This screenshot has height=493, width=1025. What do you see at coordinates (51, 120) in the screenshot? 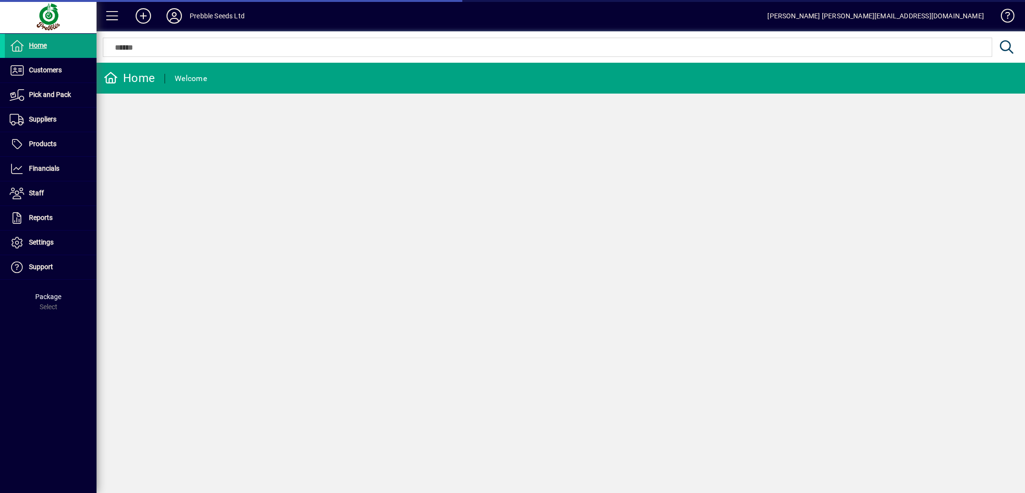
I see `a: Suppliers` at bounding box center [51, 120].